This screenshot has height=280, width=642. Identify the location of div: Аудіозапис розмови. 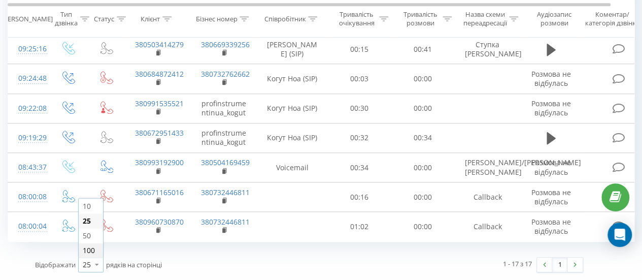
(554, 19).